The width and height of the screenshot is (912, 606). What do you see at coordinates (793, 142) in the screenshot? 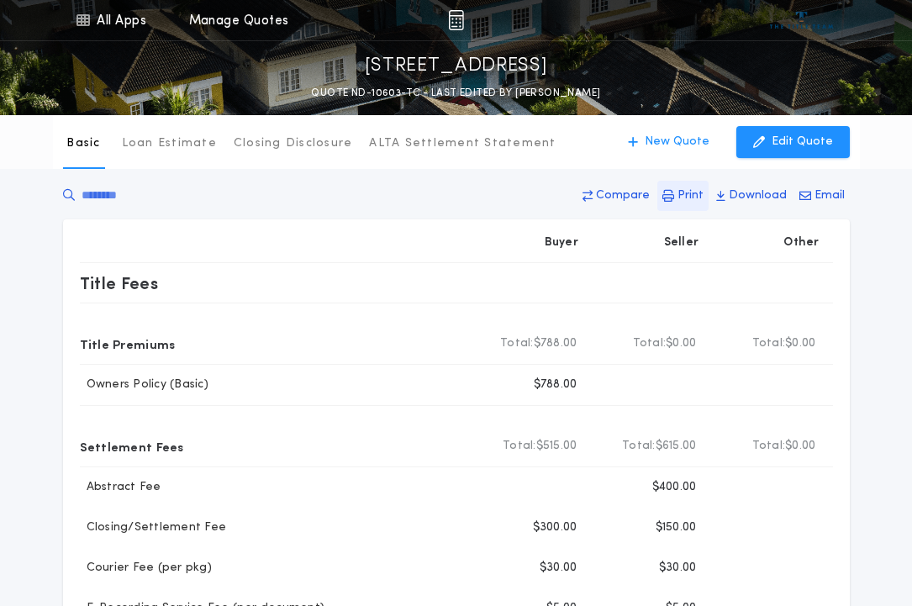
I see `button: Edit Quote` at bounding box center [793, 142].